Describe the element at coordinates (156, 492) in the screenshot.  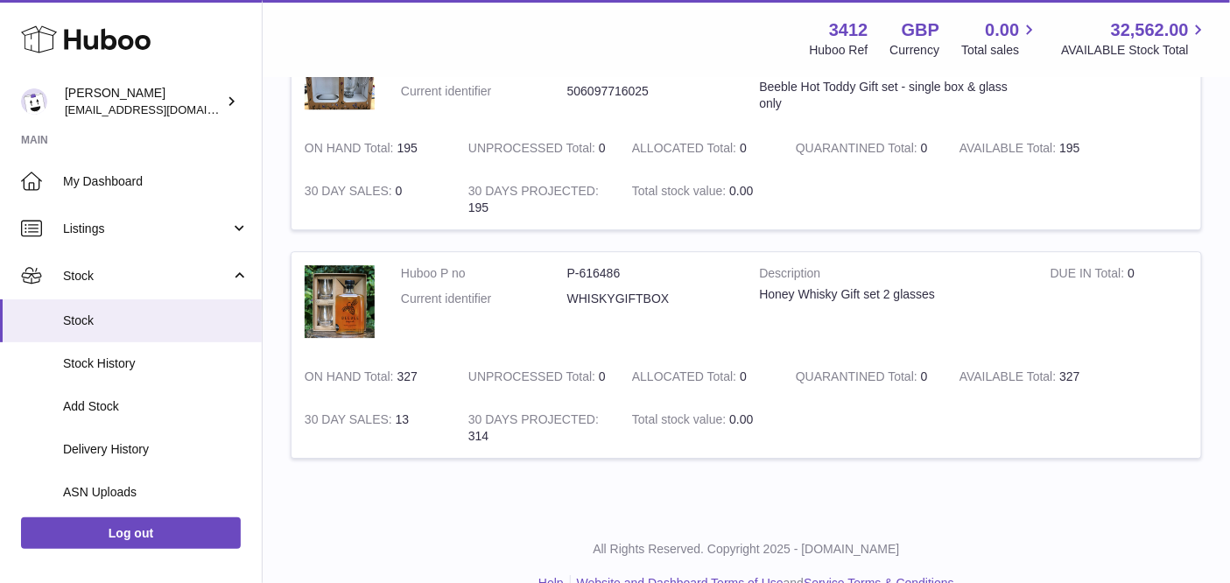
I see `span: ASN Uploads` at that location.